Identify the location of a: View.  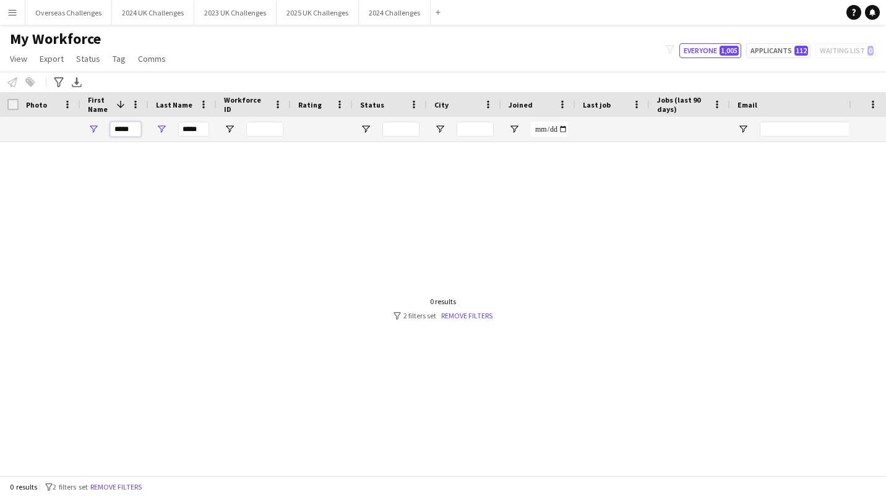
(19, 59).